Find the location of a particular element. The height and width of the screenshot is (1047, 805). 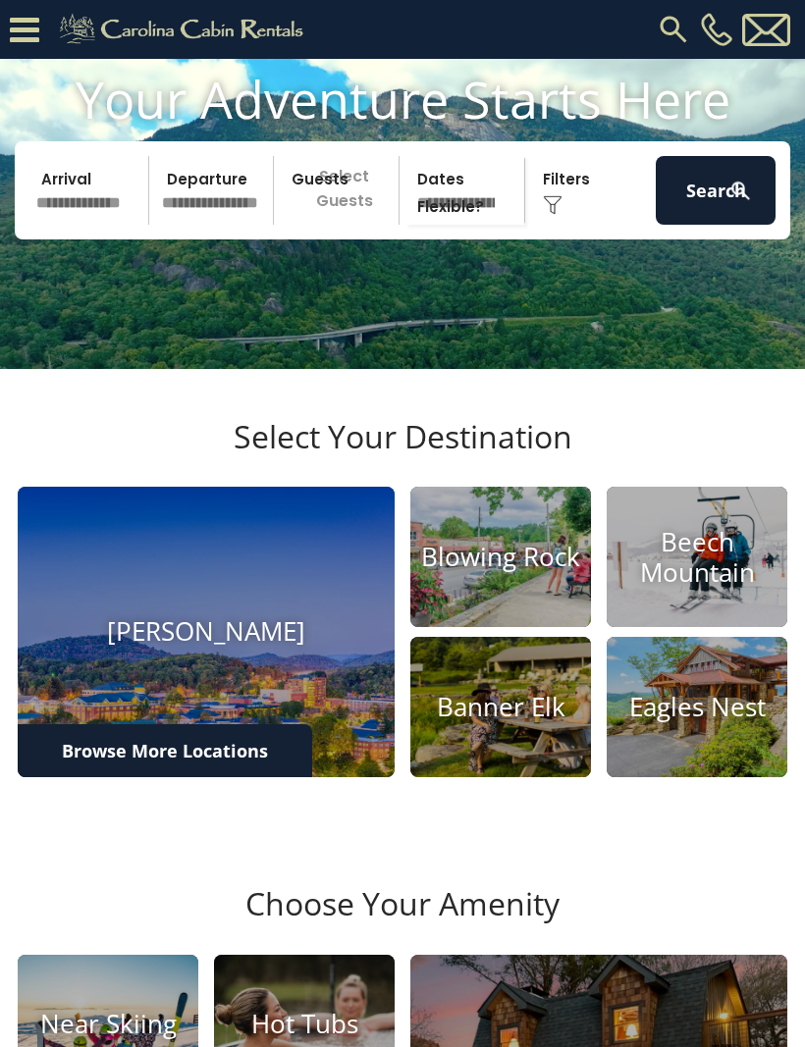

img: filter--v1.png is located at coordinates (552, 205).